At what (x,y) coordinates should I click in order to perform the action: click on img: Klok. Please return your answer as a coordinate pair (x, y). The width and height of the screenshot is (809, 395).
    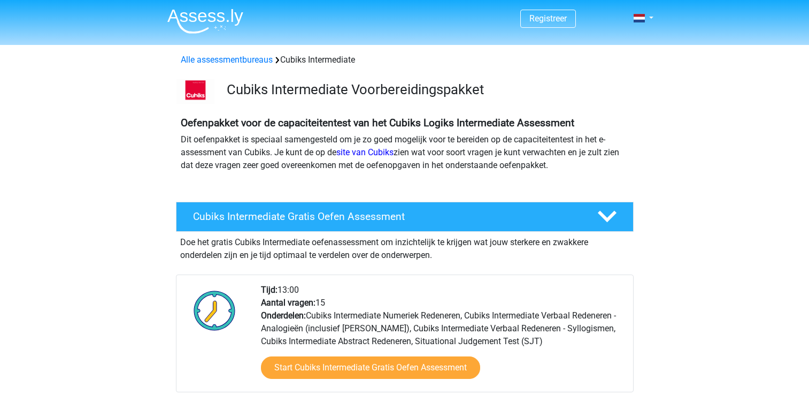
    Looking at the image, I should click on (214, 310).